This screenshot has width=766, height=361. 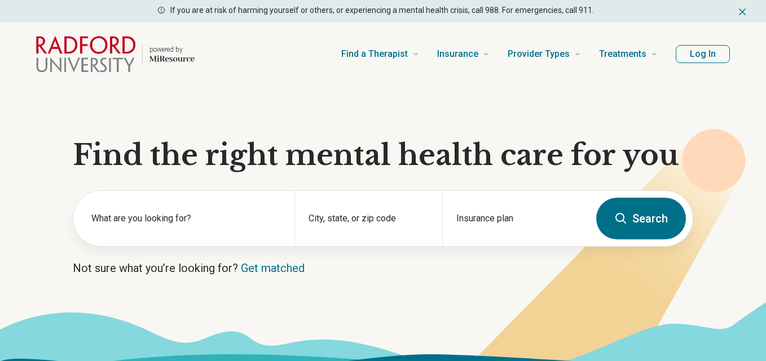 I want to click on button: Log In, so click(x=703, y=54).